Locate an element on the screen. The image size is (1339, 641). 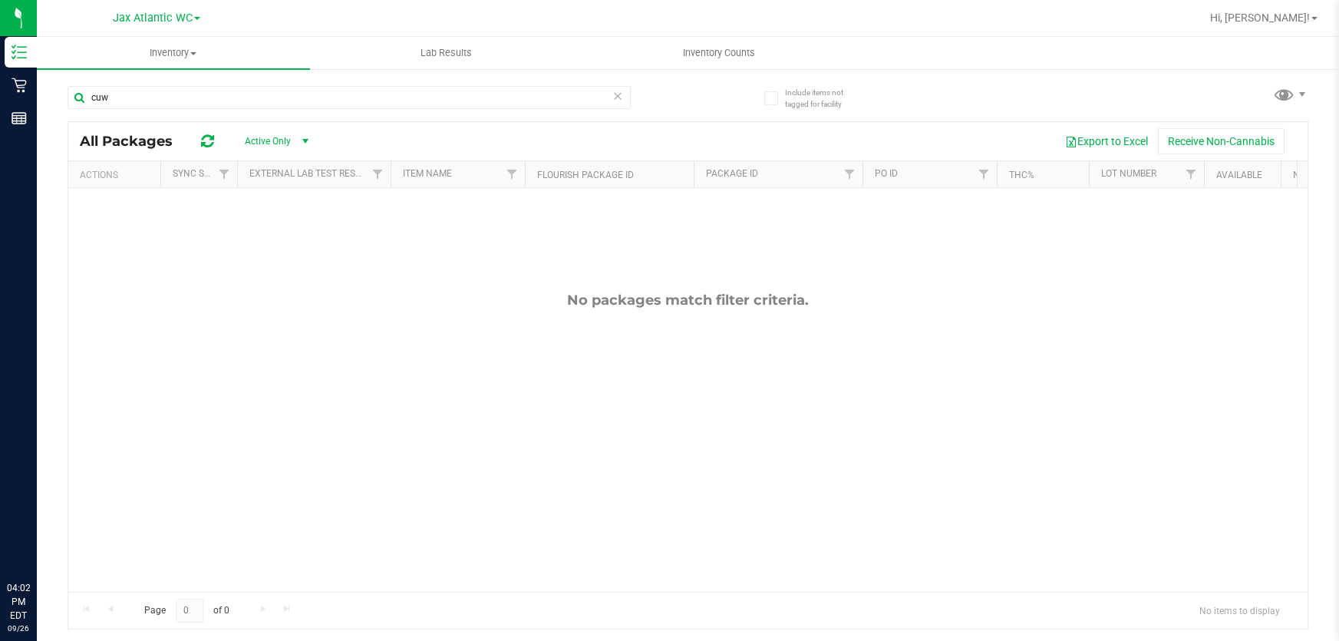
div: No packages match filter criteria. is located at coordinates (687, 300).